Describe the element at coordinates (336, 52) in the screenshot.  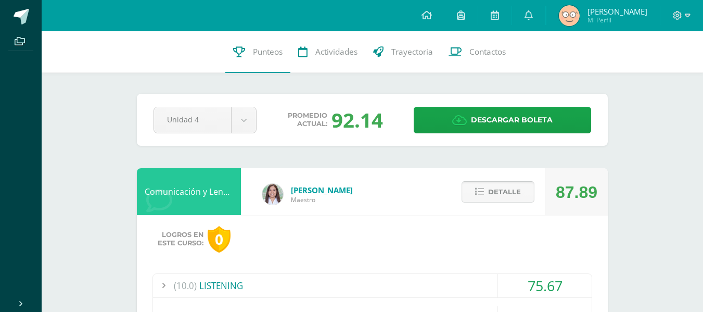
I see `span: Actividades` at that location.